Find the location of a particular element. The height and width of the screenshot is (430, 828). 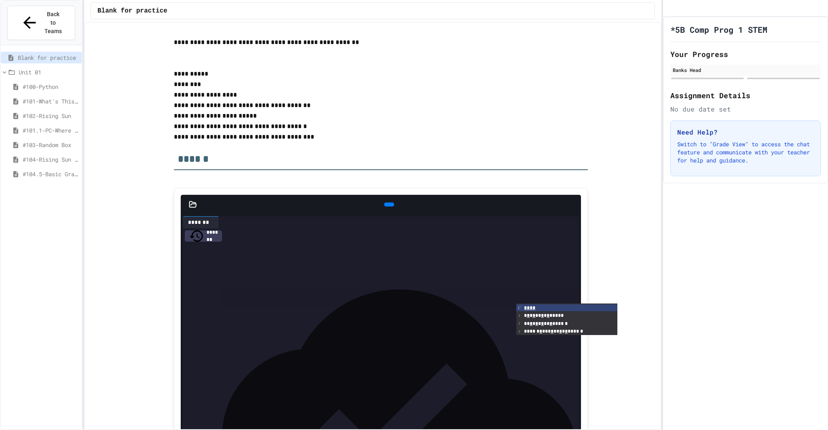

p: Switch to "Grade View" to access the chat feature and communicate with your teacher for help and ... is located at coordinates (745, 152).